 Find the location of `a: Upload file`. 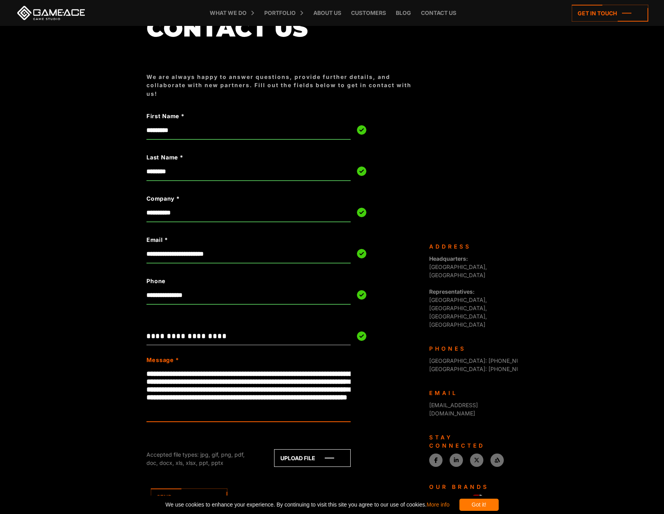

a: Upload file is located at coordinates (312, 458).